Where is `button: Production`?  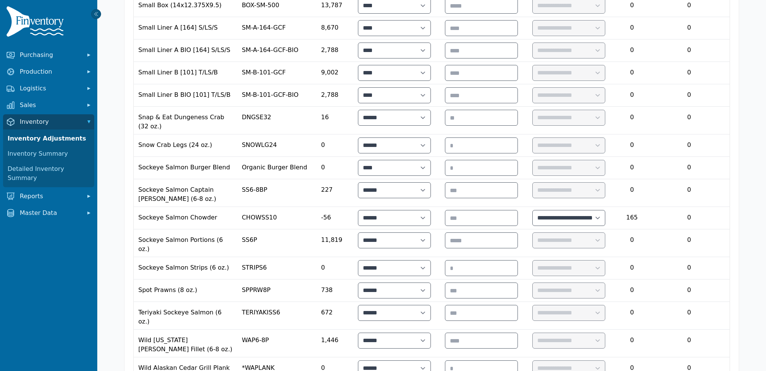
button: Production is located at coordinates (49, 72).